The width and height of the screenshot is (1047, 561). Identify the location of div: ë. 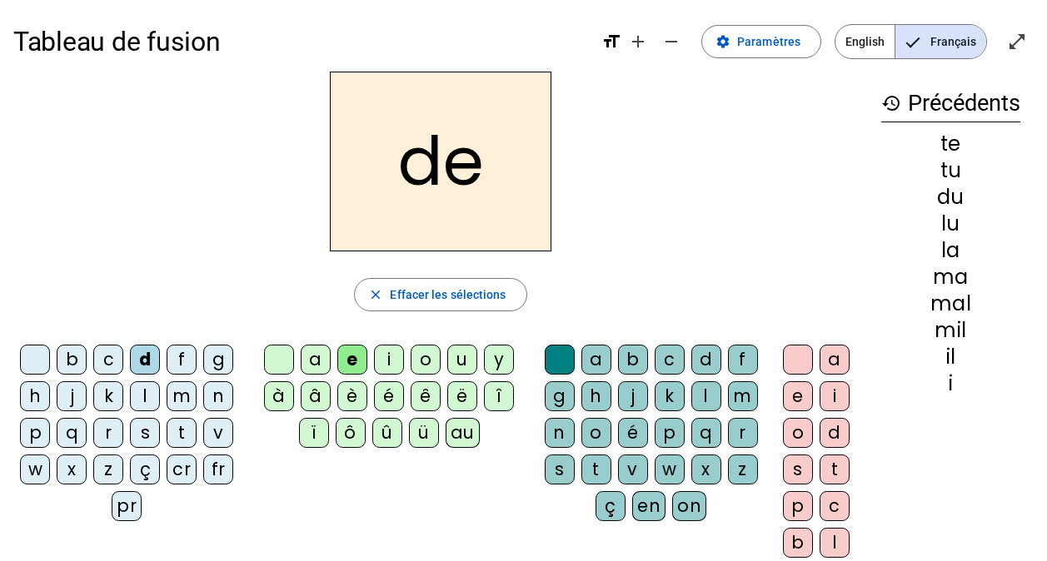
(462, 396).